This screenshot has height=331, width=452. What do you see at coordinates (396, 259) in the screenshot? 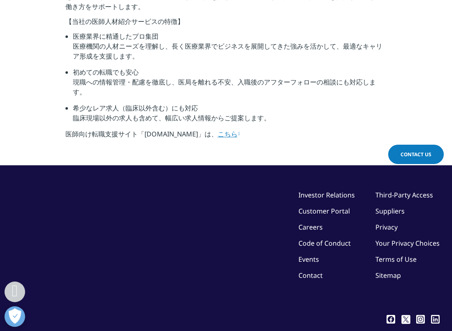
I see `a: Terms of Use` at bounding box center [396, 259].